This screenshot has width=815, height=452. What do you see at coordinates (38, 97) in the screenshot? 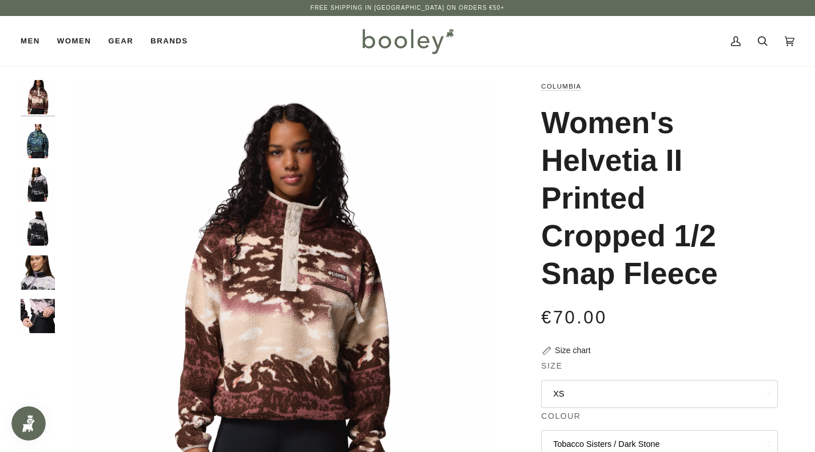
I see `img: Columbia Helvetia II Printed Cropped 1/2 Snap Fleece Tobacco Sisters / Dark Stone - Booley Galway` at bounding box center [38, 97].